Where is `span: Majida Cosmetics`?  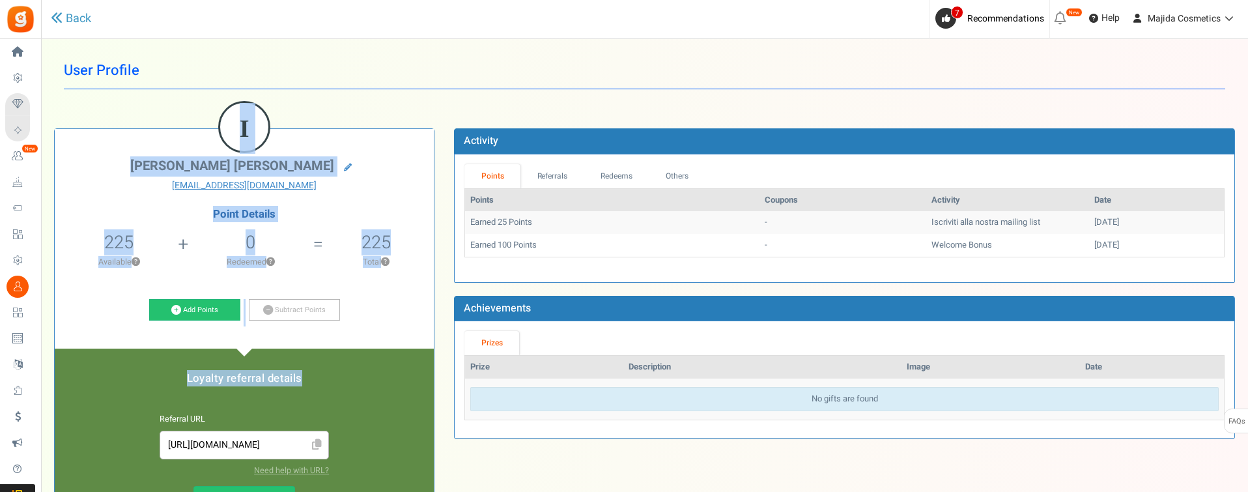 span: Majida Cosmetics is located at coordinates (1184, 18).